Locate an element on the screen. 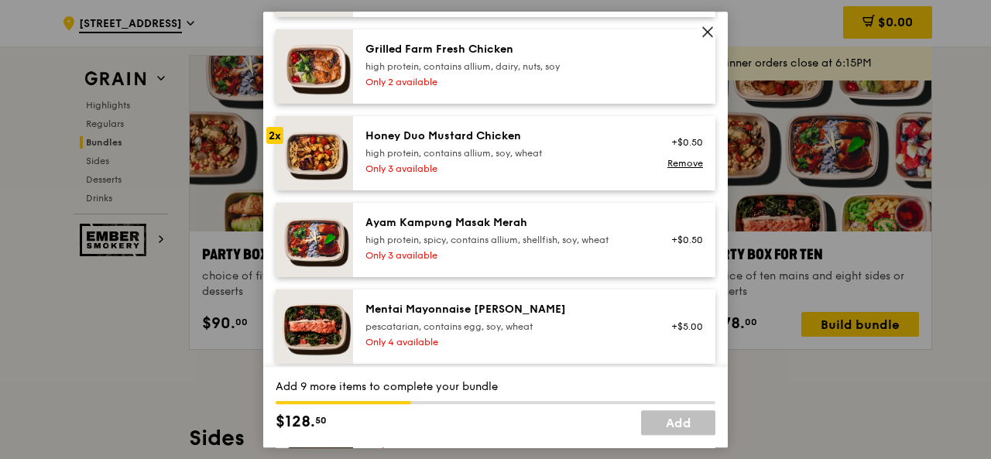 The height and width of the screenshot is (459, 991). div: Only 4 available is located at coordinates (504, 342).